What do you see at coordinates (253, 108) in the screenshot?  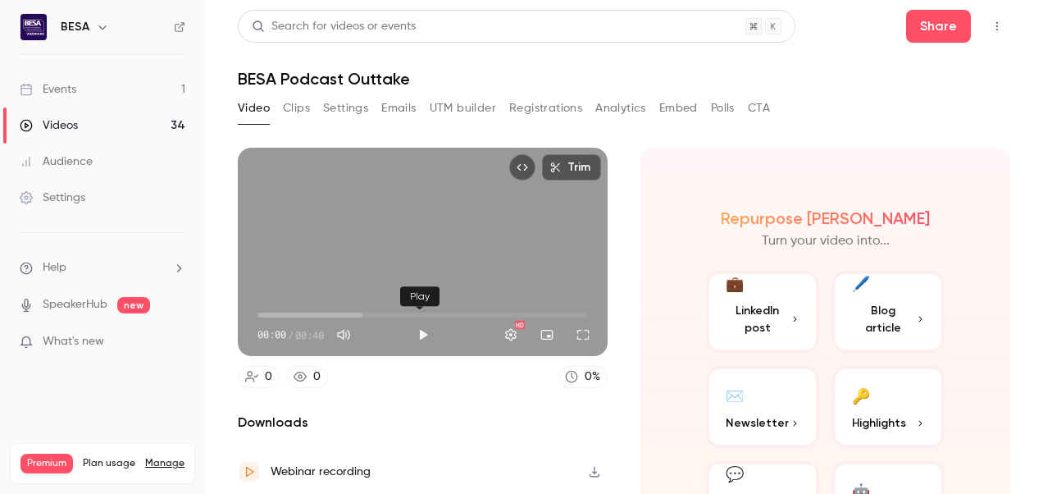 I see `button: Video` at bounding box center [253, 108].